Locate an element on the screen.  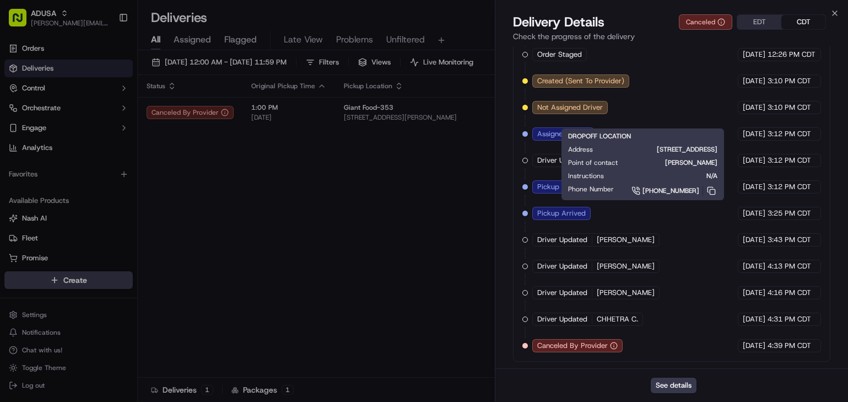
button: CDT is located at coordinates (803, 22).